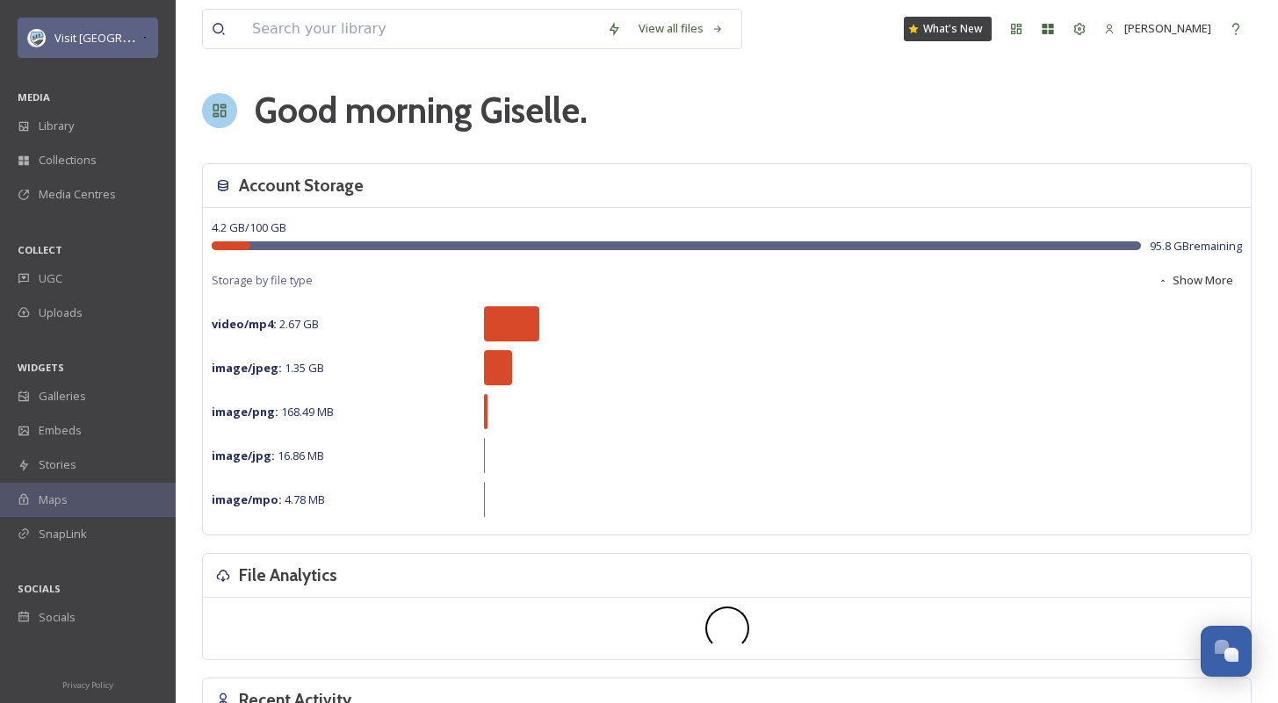 Image resolution: width=1278 pixels, height=703 pixels. I want to click on h3: File Analytics, so click(288, 575).